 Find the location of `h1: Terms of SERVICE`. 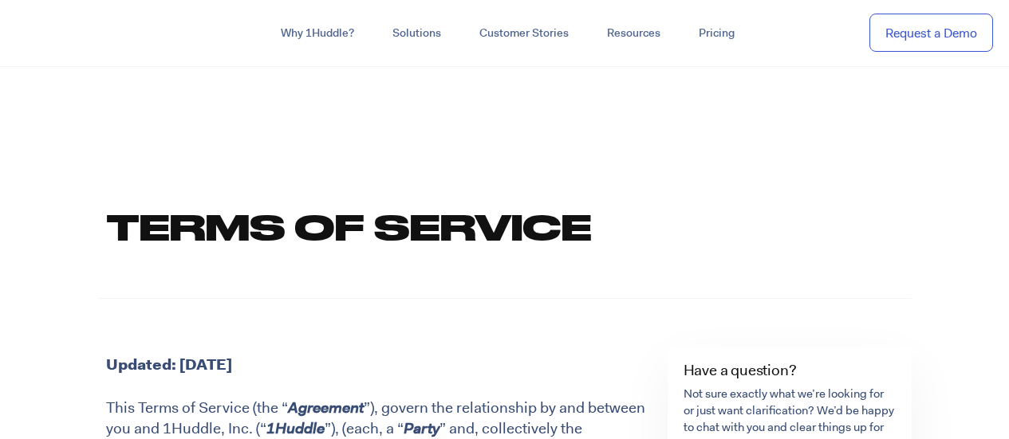

h1: Terms of SERVICE is located at coordinates (501, 226).